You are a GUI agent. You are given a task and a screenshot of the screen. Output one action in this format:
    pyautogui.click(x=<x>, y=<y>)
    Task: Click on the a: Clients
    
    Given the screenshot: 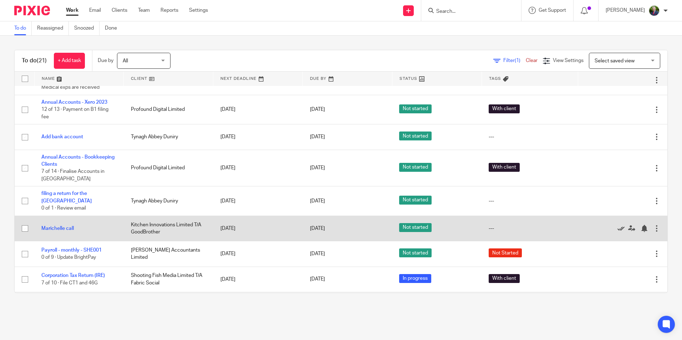 What is the action you would take?
    pyautogui.click(x=120, y=10)
    